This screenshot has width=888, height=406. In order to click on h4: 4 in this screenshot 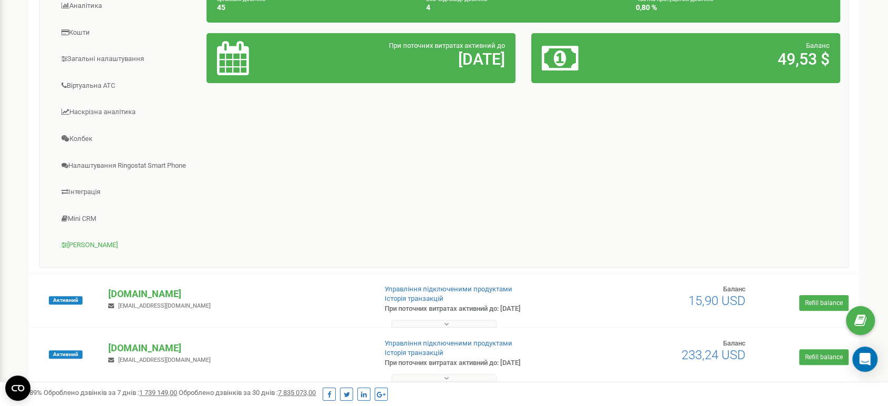, I will do `click(523, 7)`.